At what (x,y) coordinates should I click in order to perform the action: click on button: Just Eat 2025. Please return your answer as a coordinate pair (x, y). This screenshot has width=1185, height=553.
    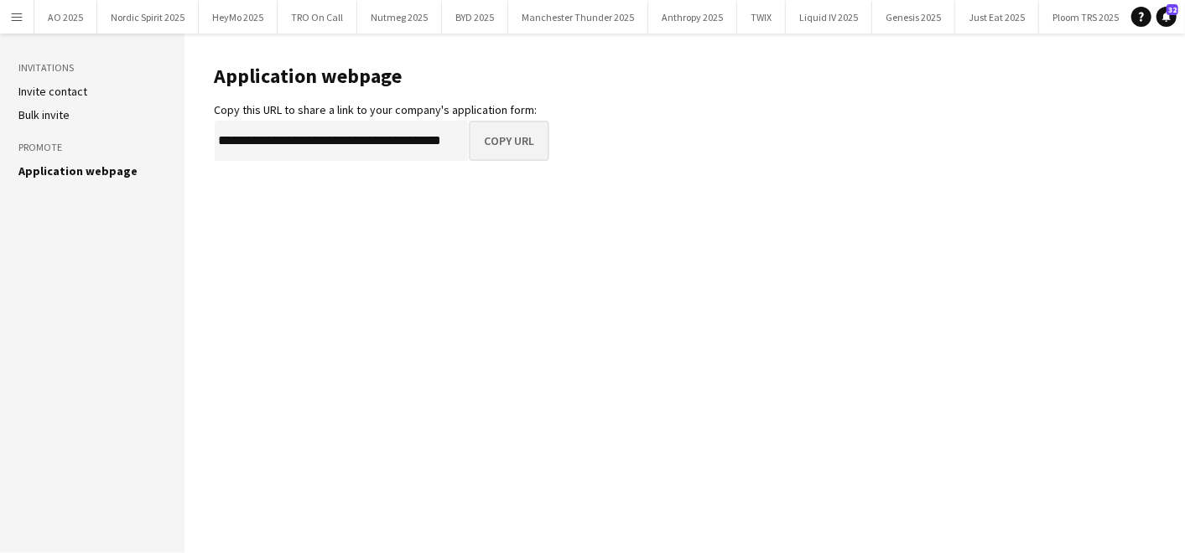
    Looking at the image, I should click on (997, 17).